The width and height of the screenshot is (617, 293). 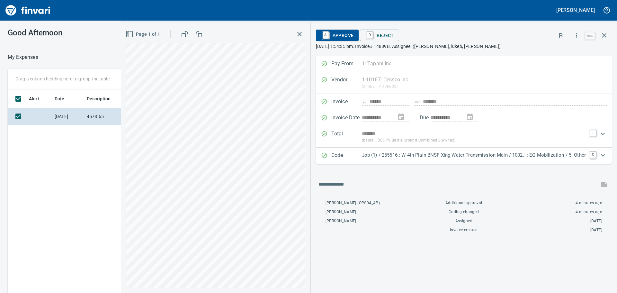 I want to click on span: Coding changed, so click(x=464, y=212).